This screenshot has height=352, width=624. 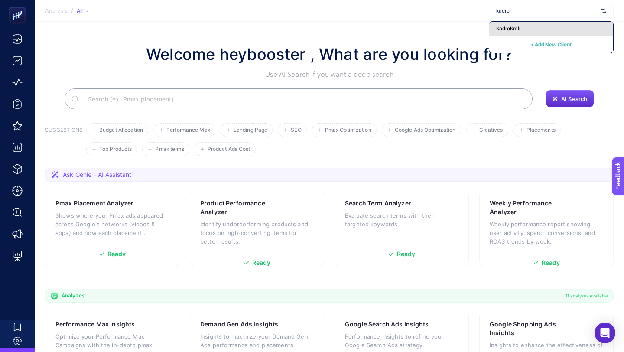 I want to click on span: Landing Page, so click(x=250, y=130).